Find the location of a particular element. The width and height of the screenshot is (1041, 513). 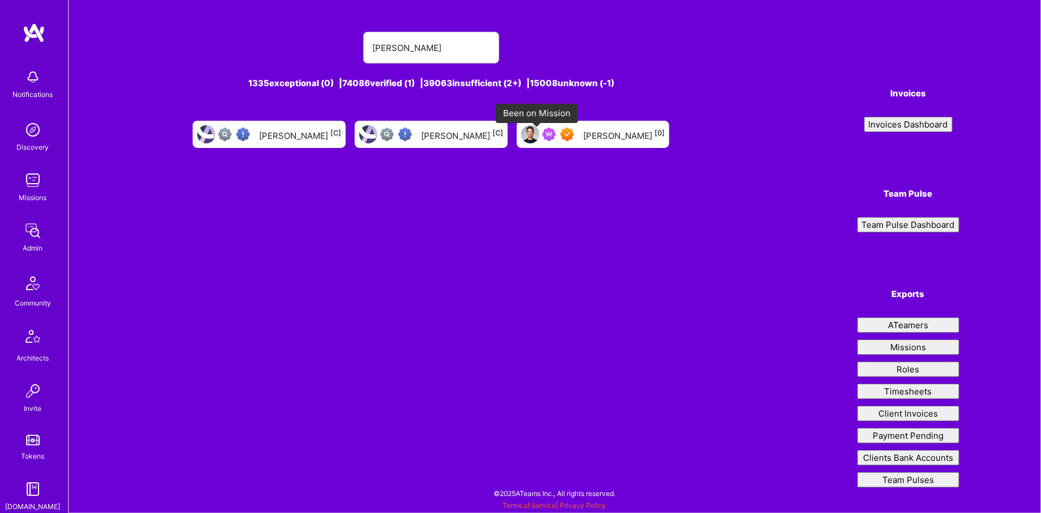

img: Community is located at coordinates (33, 283).